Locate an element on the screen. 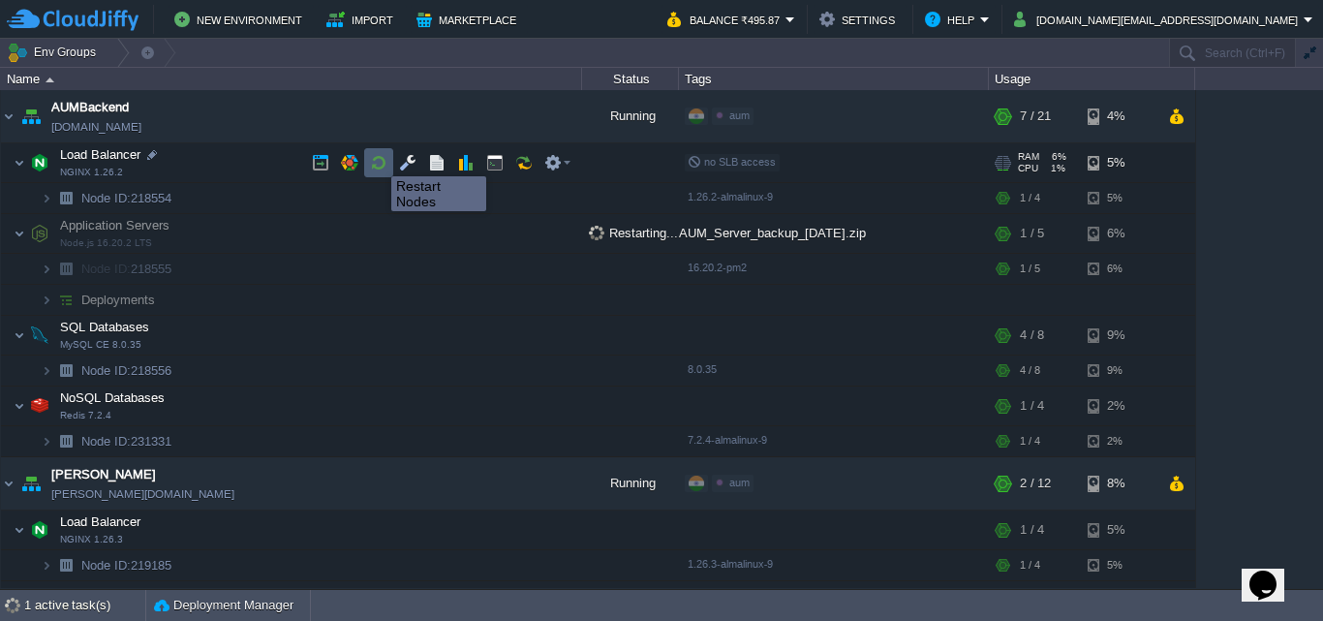 The width and height of the screenshot is (1323, 621). span: 218554 is located at coordinates (127, 198).